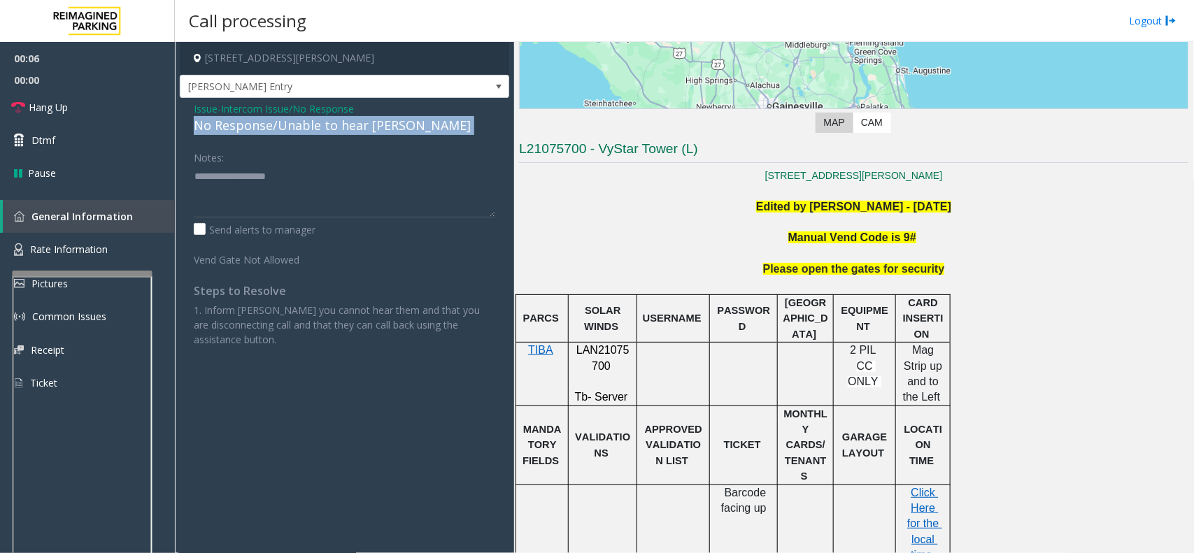 Image resolution: width=1194 pixels, height=553 pixels. What do you see at coordinates (255, 229) in the screenshot?
I see `label: Send alerts to manager` at bounding box center [255, 229].